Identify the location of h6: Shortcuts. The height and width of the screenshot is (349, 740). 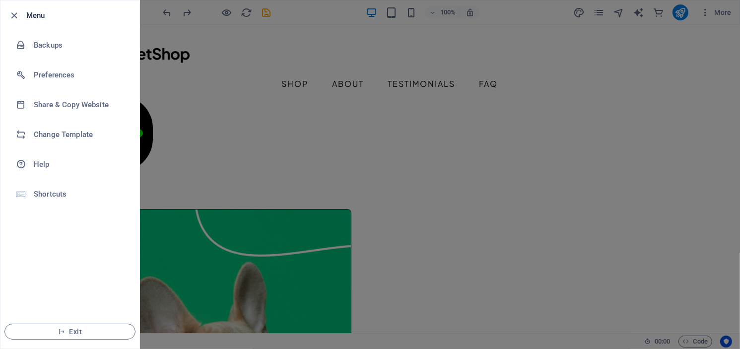
(79, 194).